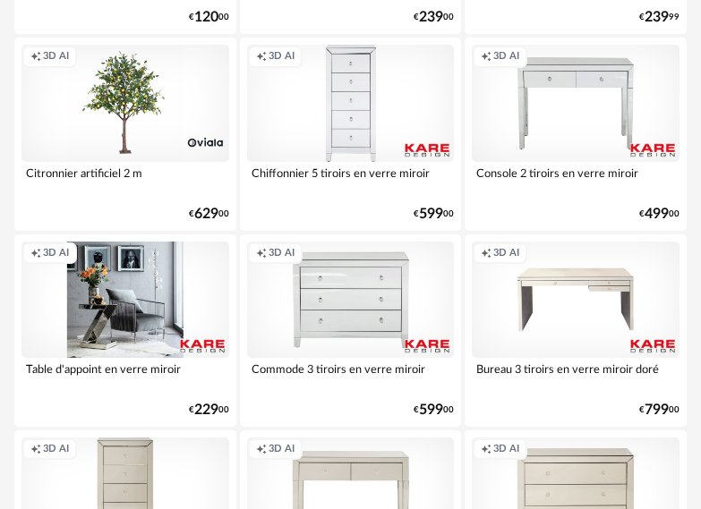 The height and width of the screenshot is (509, 701). I want to click on span: 629, so click(206, 214).